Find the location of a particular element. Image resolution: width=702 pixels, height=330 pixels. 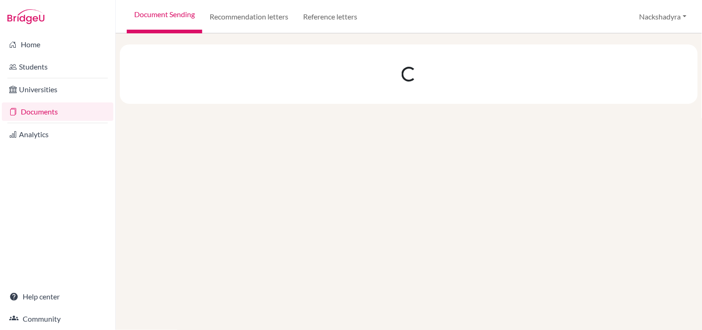

a: Universities is located at coordinates (57, 89).